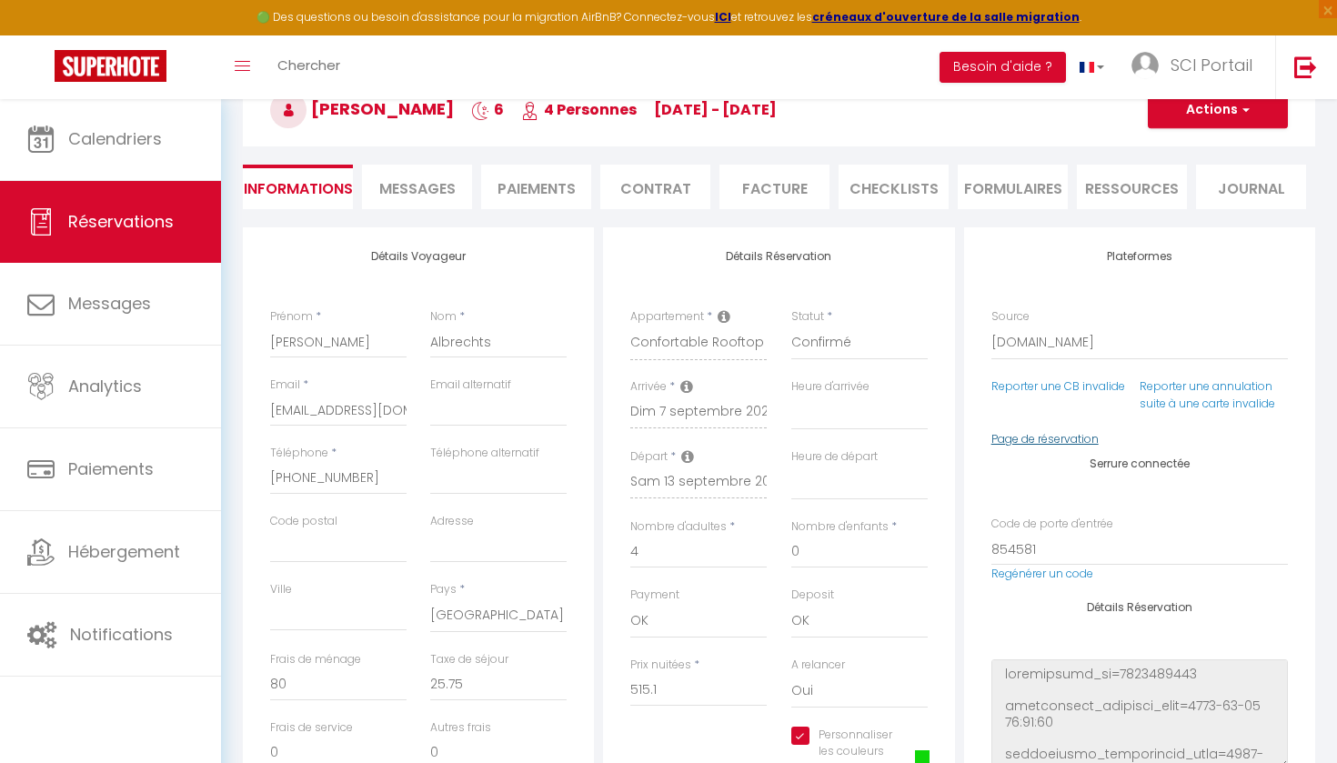 The image size is (1337, 763). I want to click on label: Prénom, so click(291, 316).